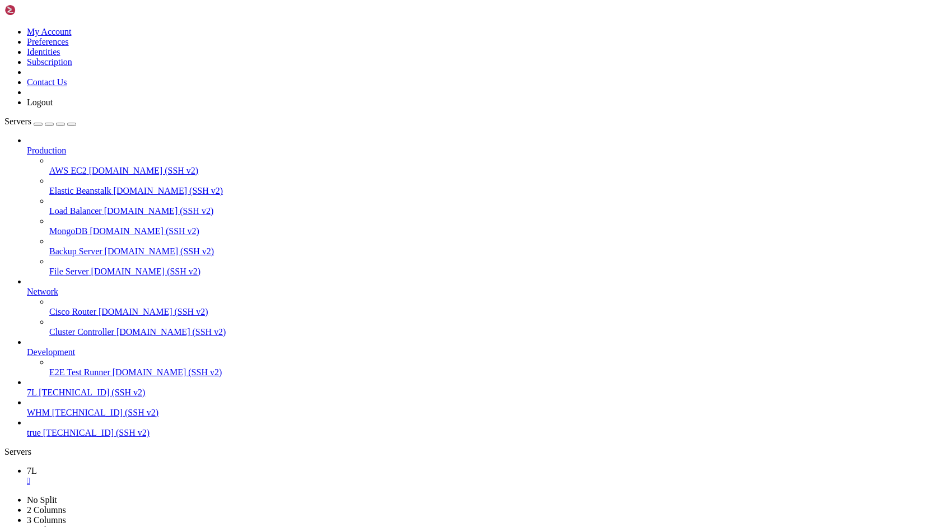 This screenshot has height=527, width=929. I want to click on img: Shellngn, so click(36, 10).